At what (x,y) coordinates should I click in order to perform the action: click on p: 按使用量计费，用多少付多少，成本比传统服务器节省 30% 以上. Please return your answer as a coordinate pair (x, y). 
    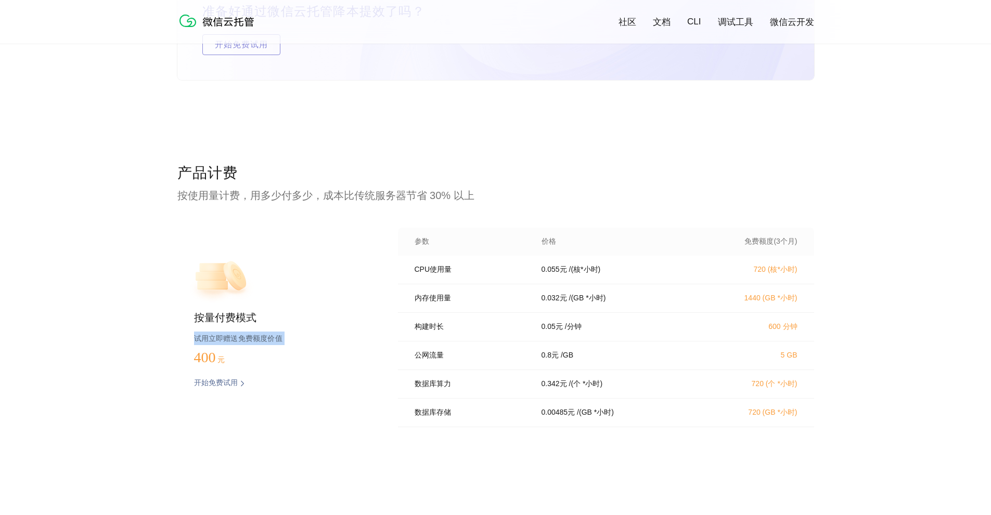
    Looking at the image, I should click on (496, 196).